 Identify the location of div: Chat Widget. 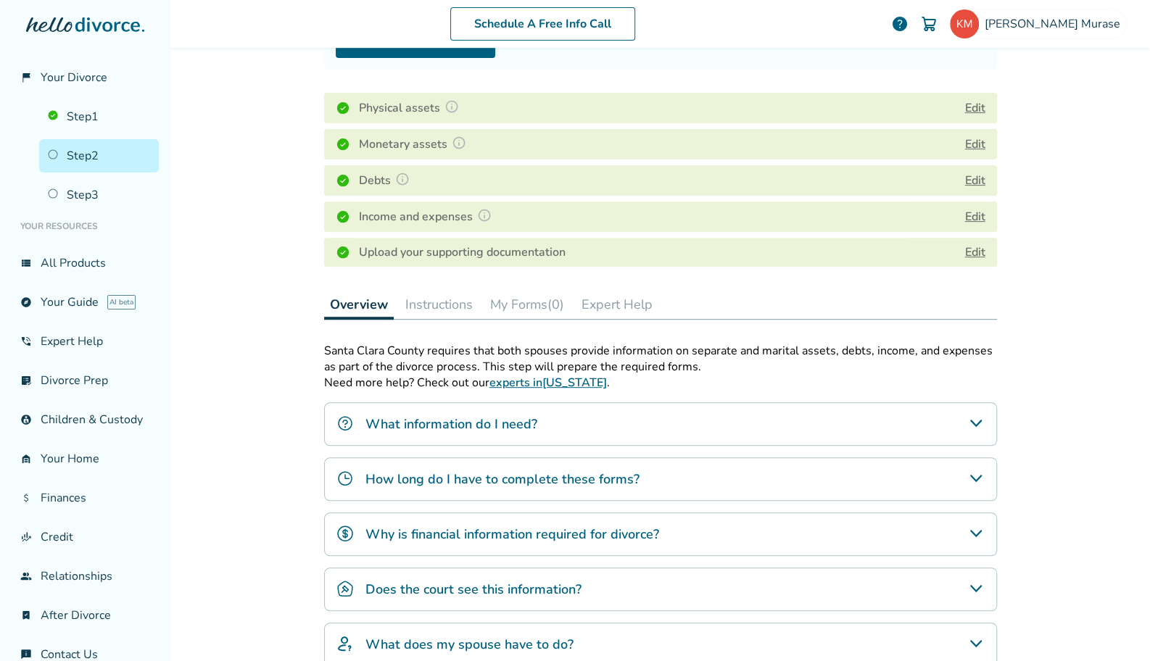
(1114, 627).